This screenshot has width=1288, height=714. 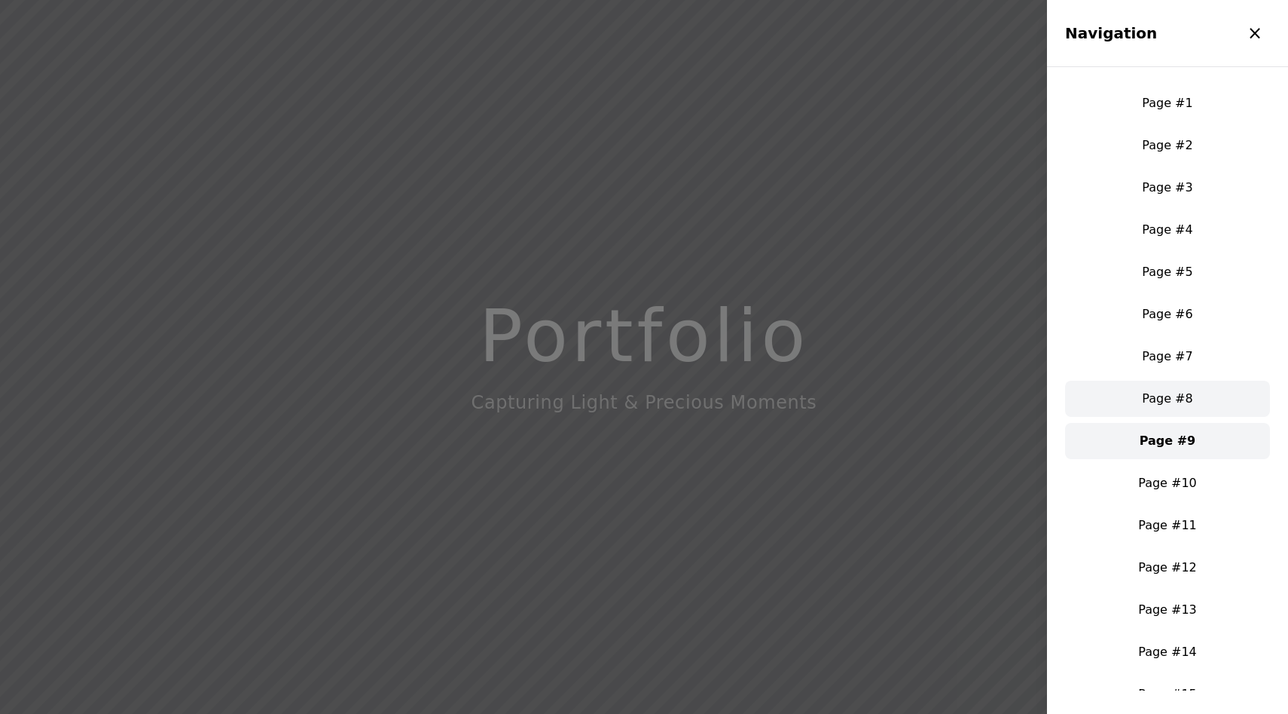 What do you see at coordinates (1168, 230) in the screenshot?
I see `a: Page #4` at bounding box center [1168, 230].